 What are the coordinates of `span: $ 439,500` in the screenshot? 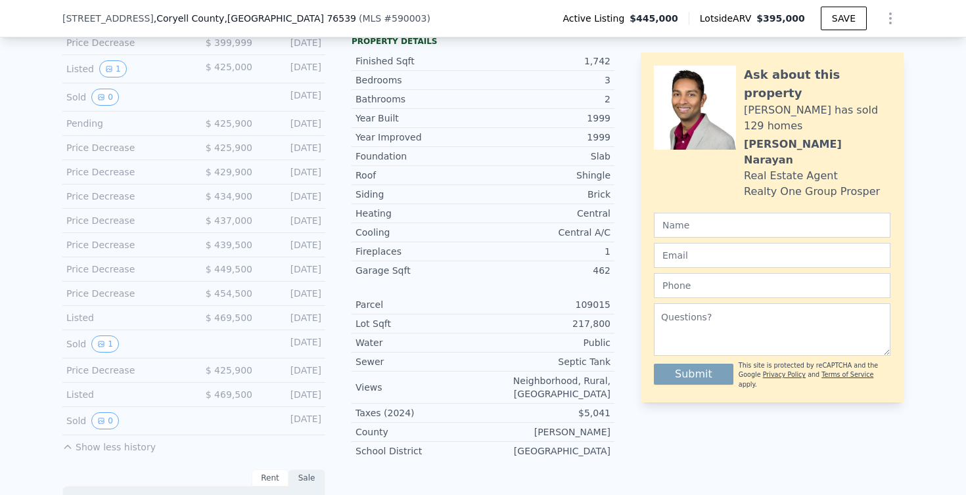 It's located at (229, 245).